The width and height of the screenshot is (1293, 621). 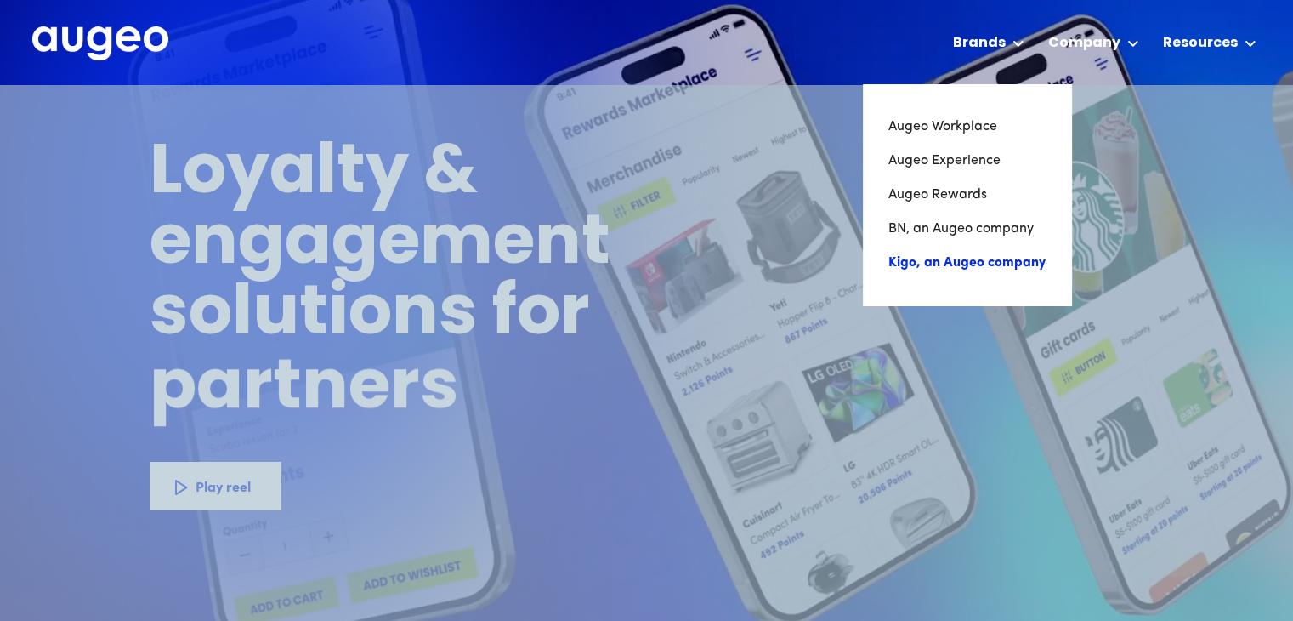 What do you see at coordinates (100, 43) in the screenshot?
I see `img: Augeo's full logo in white.` at bounding box center [100, 43].